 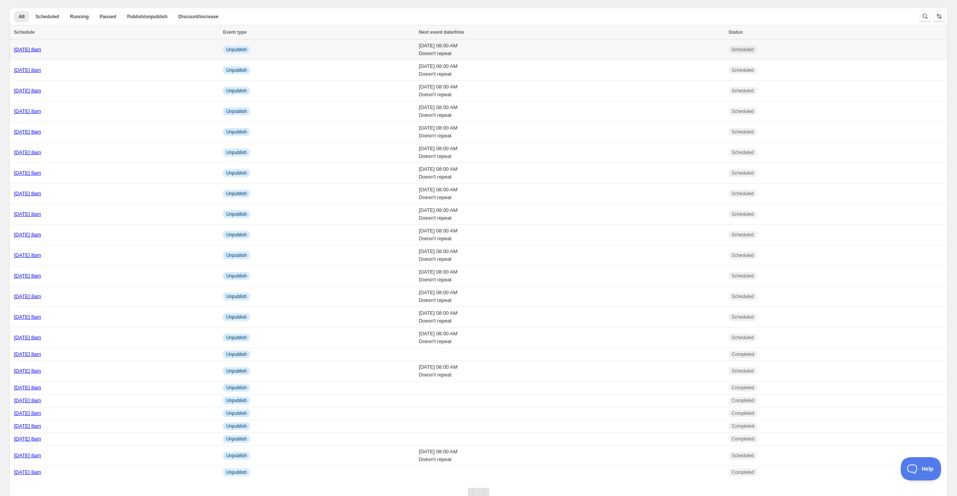 I want to click on span: Running, so click(x=79, y=17).